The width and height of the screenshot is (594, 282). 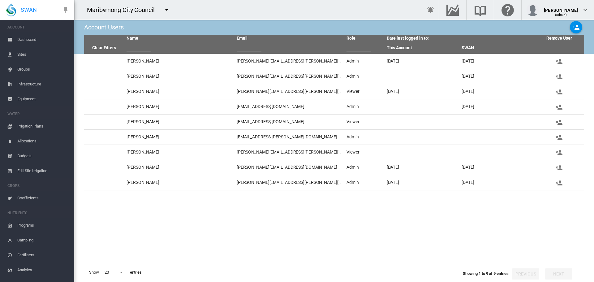 I want to click on div: 20, so click(x=107, y=272).